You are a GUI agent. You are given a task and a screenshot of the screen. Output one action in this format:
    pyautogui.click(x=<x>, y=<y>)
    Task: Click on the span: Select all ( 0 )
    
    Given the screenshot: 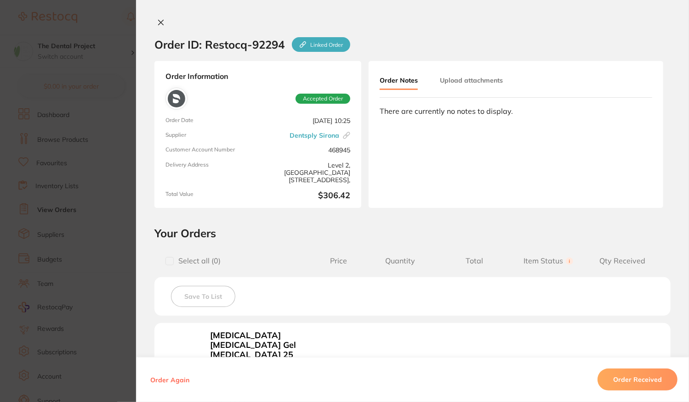 What is the action you would take?
    pyautogui.click(x=197, y=261)
    